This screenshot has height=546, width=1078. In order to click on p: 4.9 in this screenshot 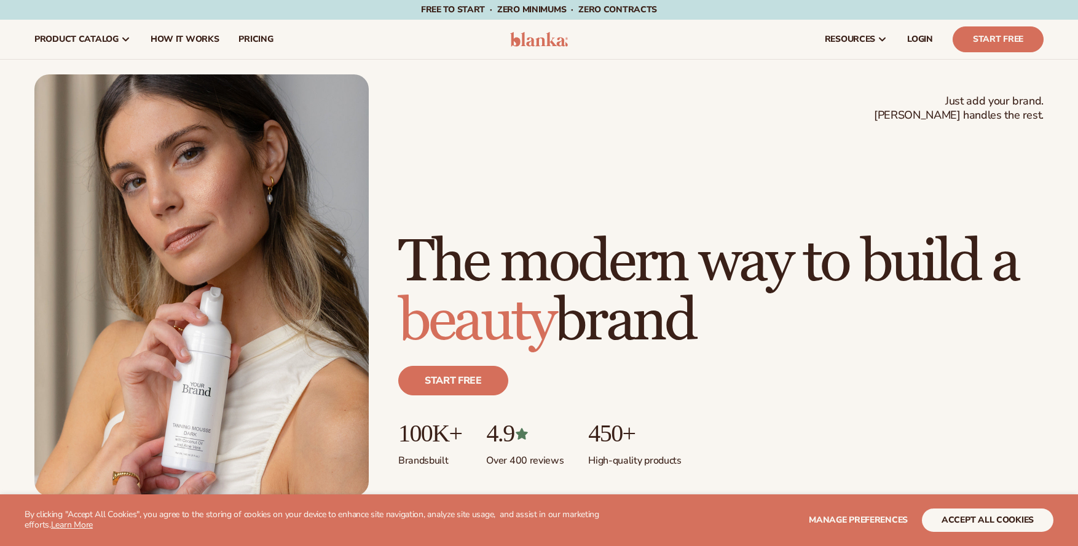, I will do `click(525, 433)`.